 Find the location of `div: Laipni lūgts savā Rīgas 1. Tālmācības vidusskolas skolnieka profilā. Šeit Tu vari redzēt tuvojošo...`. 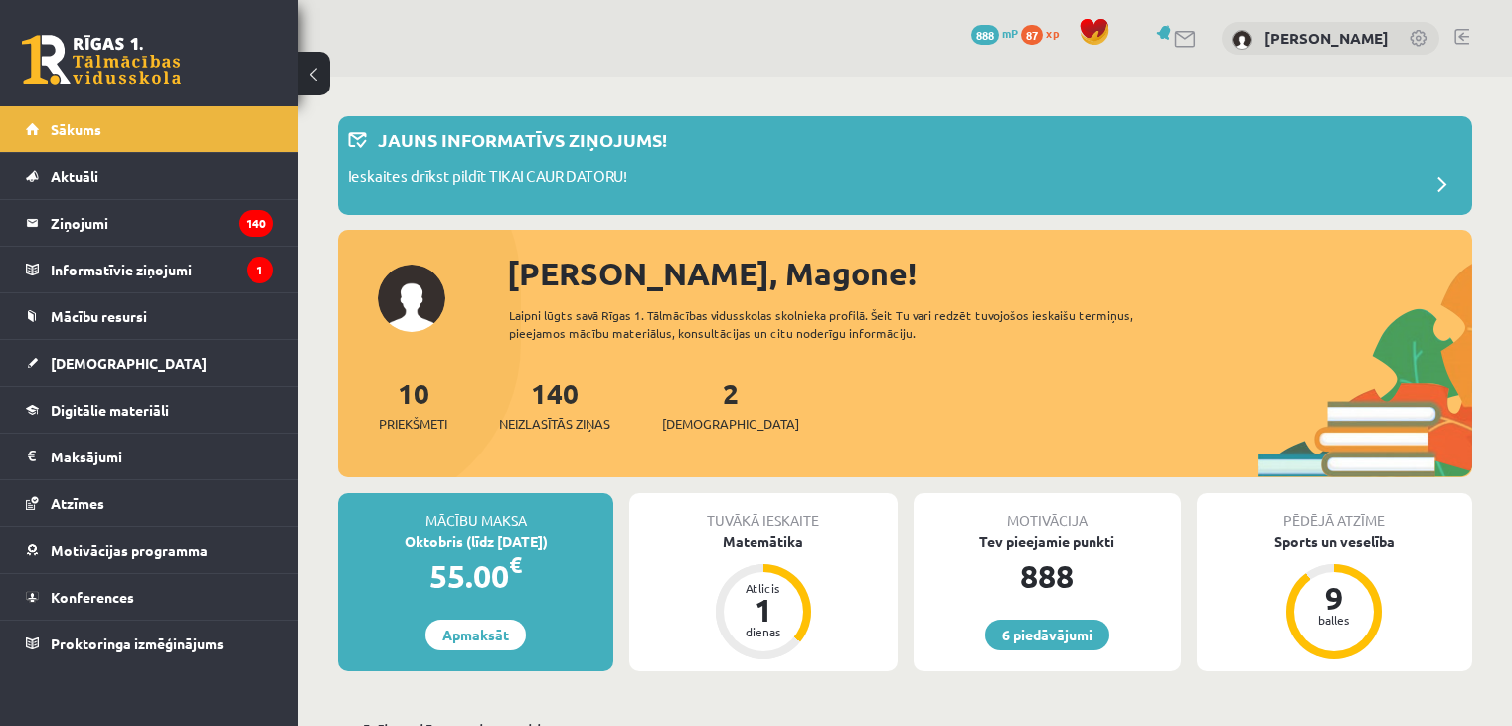

div: Laipni lūgts savā Rīgas 1. Tālmācības vidusskolas skolnieka profilā. Šeit Tu vari redzēt tuvojošo... is located at coordinates (849, 324).